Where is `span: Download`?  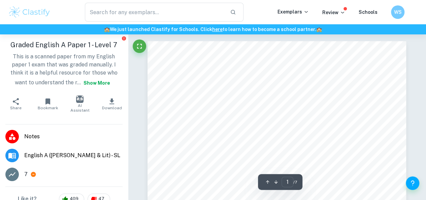
span: Download is located at coordinates (112, 108).